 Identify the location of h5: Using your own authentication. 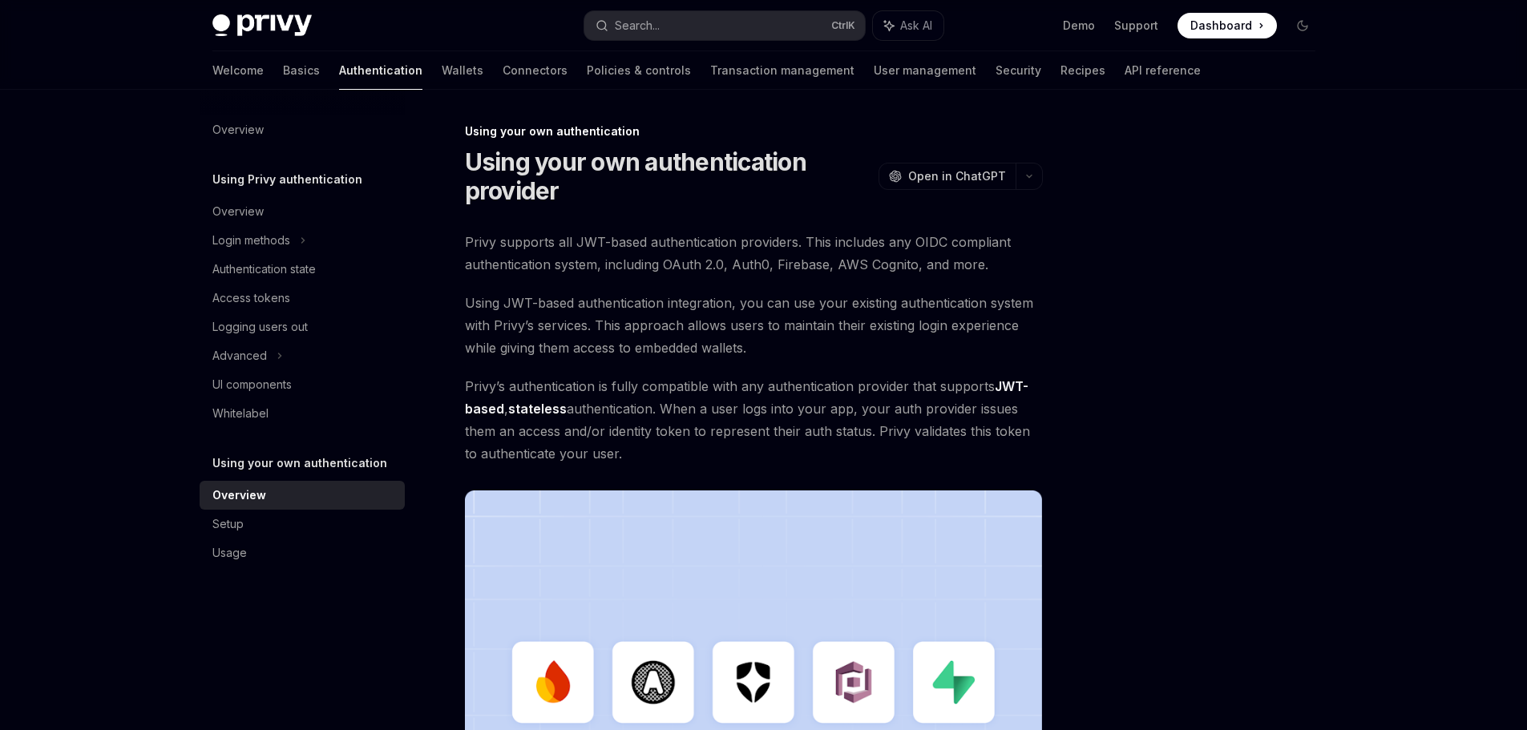
(300, 463).